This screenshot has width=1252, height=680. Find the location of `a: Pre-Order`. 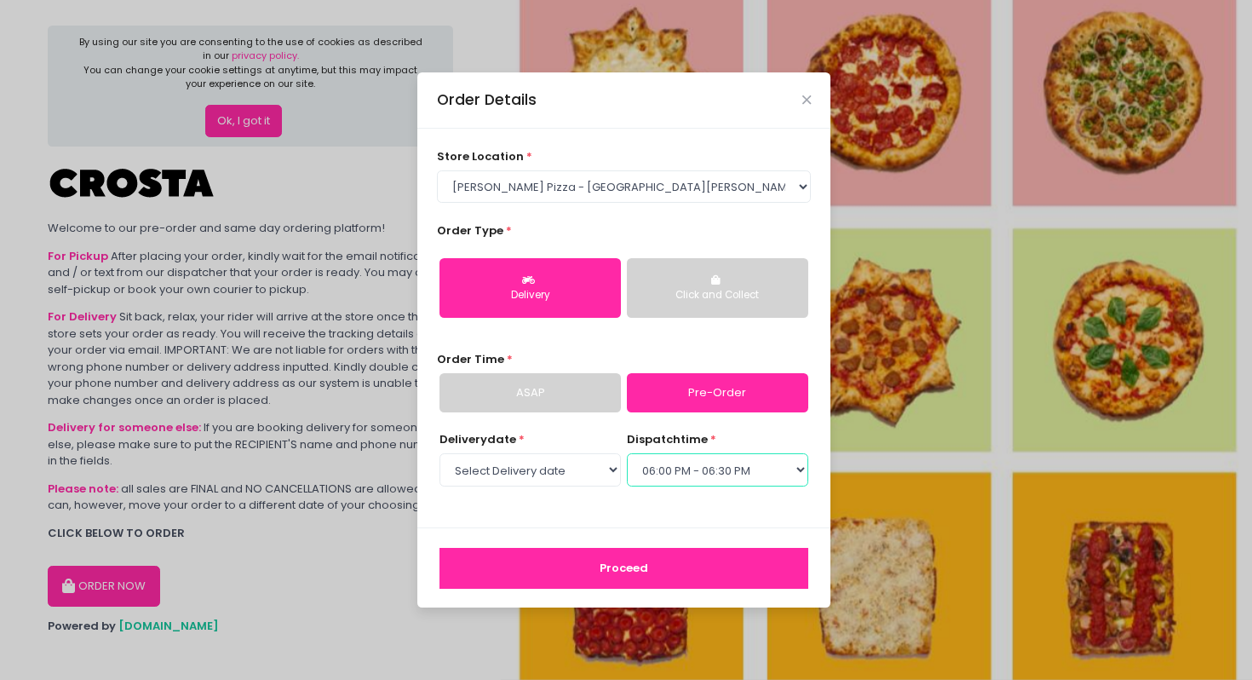

a: Pre-Order is located at coordinates (717, 393).